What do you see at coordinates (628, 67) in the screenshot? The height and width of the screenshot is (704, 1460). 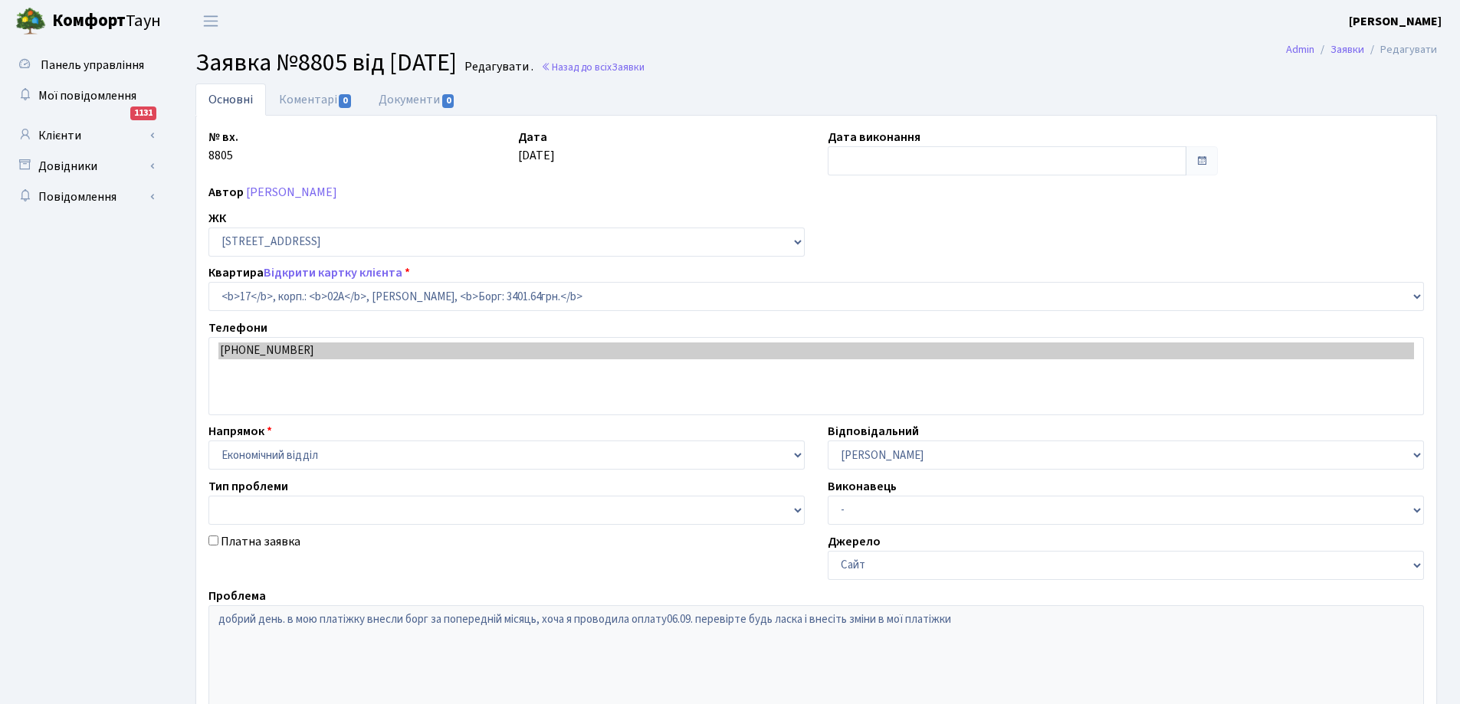 I see `span: Заявки` at bounding box center [628, 67].